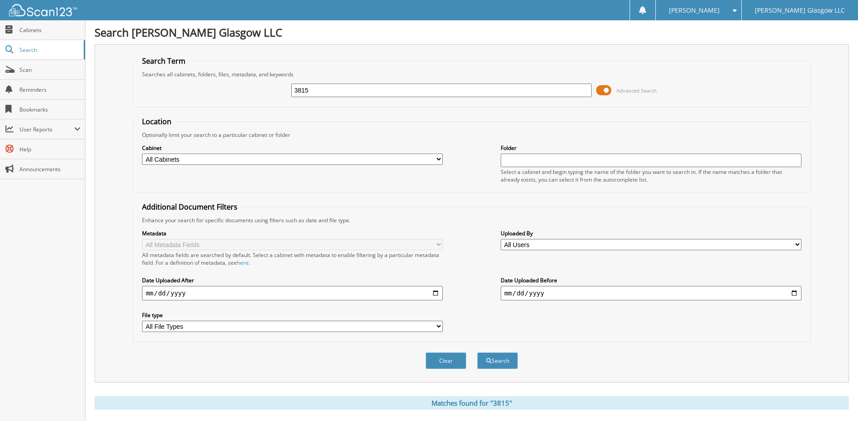  Describe the element at coordinates (446, 361) in the screenshot. I see `button: Clear` at that location.